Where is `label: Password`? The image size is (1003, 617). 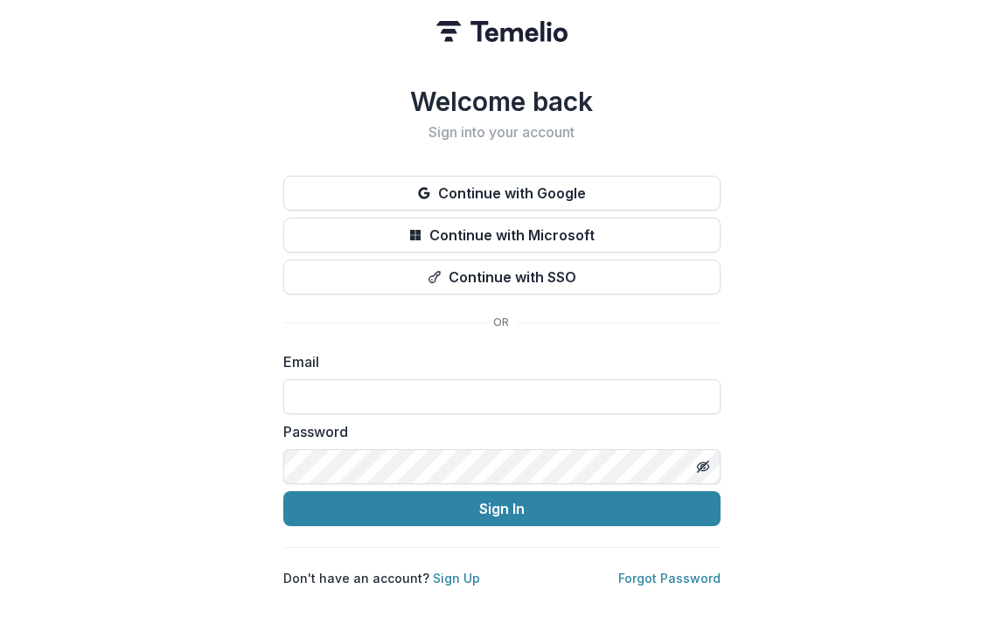
label: Password is located at coordinates (497, 432).